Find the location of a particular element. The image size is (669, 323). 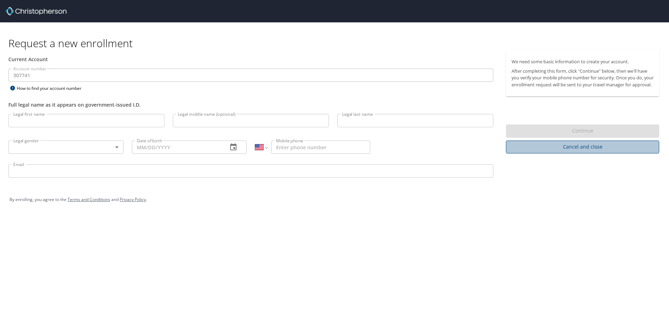

div: Current Account is located at coordinates (251, 59).